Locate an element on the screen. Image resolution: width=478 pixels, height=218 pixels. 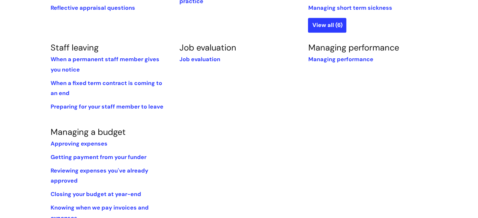
a: Managing short term sickness is located at coordinates (350, 8).